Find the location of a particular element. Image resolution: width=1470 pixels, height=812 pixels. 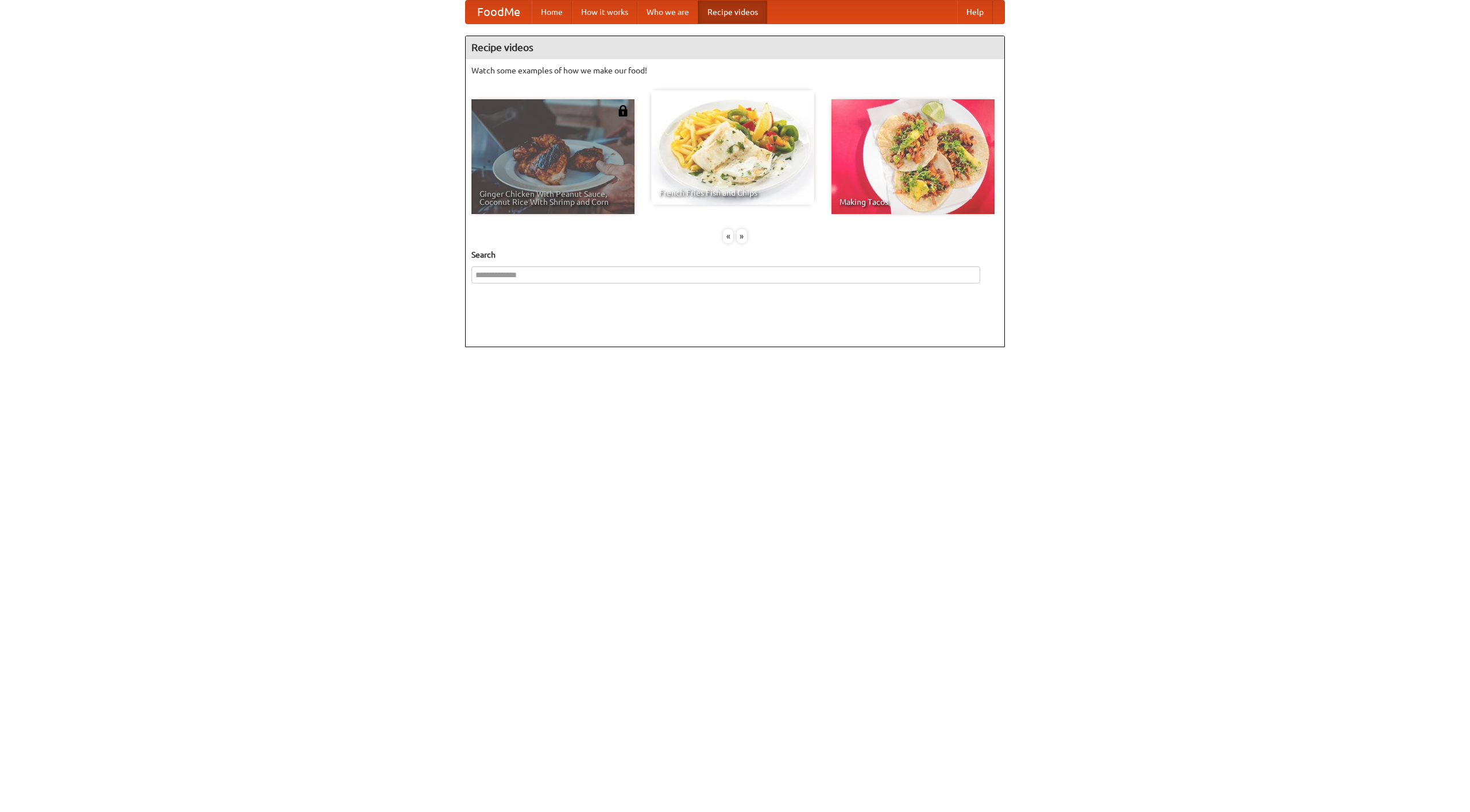

span: French Fries Fish and Chips is located at coordinates (733, 193).